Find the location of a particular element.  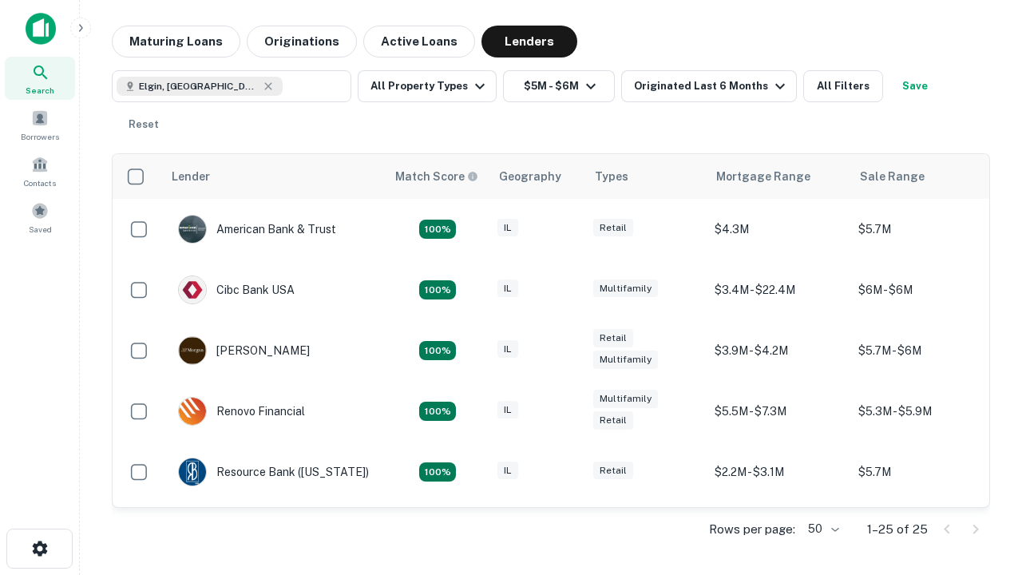

button: Save your search to get updates of matches that match your search criteria. is located at coordinates (915, 86).